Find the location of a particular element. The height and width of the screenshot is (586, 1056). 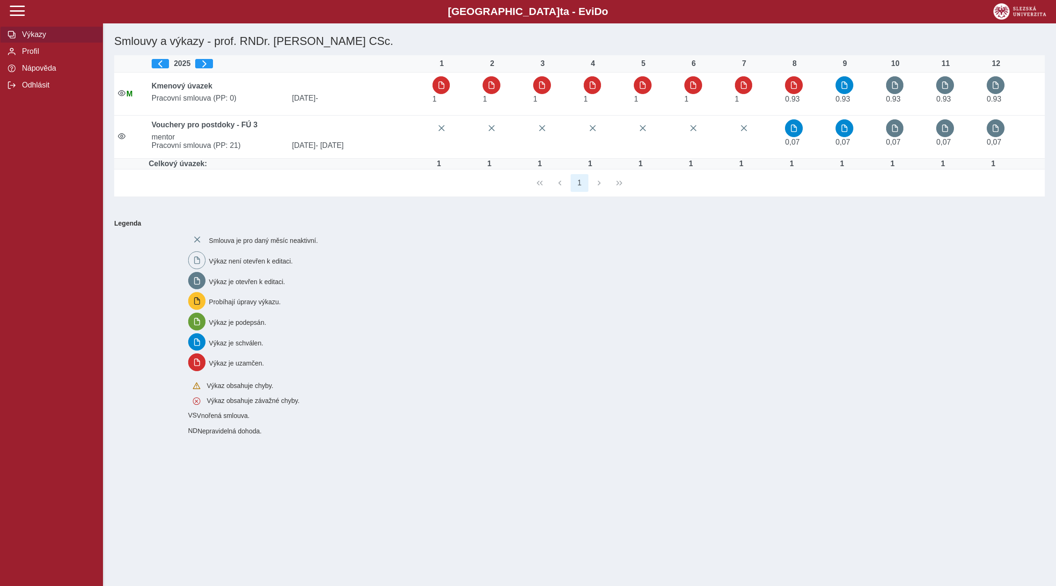

span: Smlouva je pro daný měsíc neaktivní. is located at coordinates (263, 241).